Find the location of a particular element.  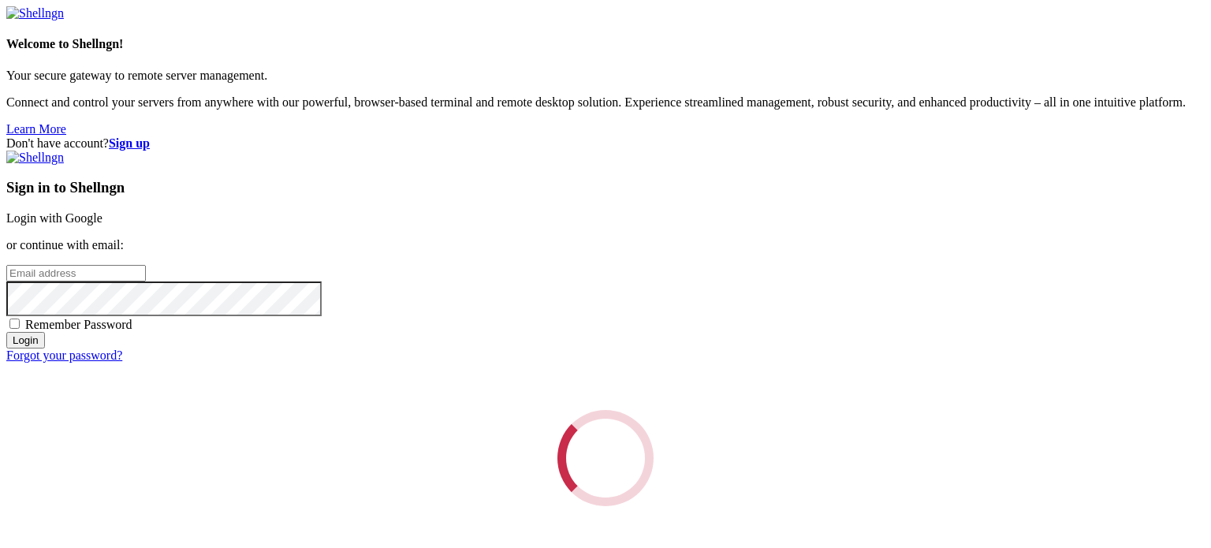

a: Sign up is located at coordinates (129, 143).